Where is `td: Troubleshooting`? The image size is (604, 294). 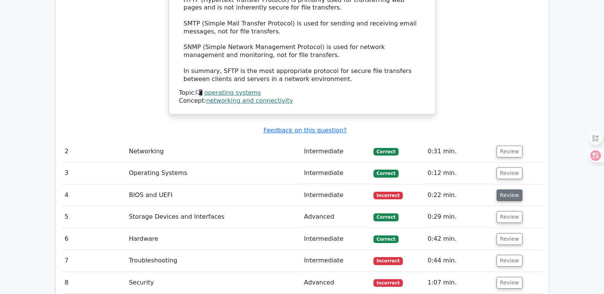 td: Troubleshooting is located at coordinates (213, 261).